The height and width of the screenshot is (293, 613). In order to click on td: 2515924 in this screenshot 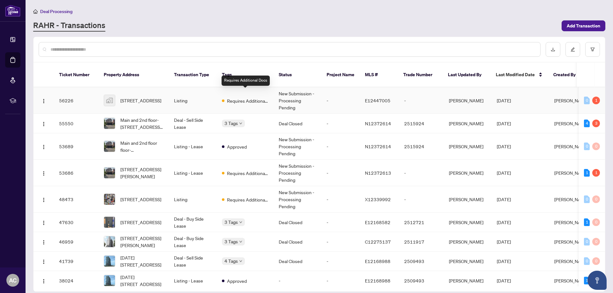, I will do `click(421, 123)`.